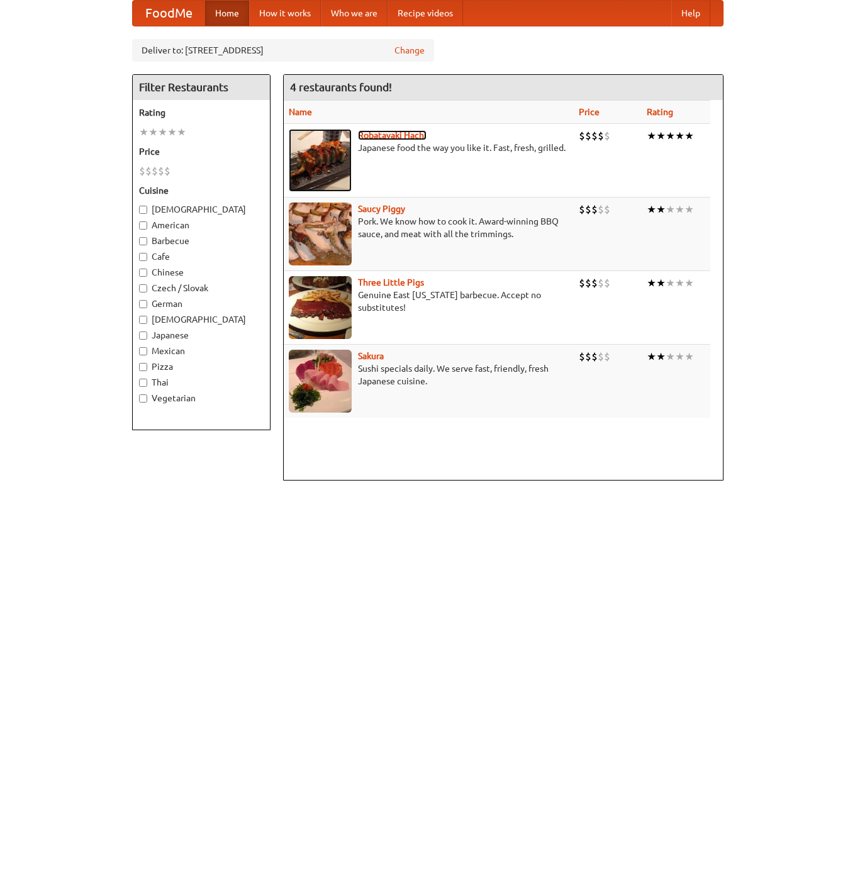 The height and width of the screenshot is (890, 855). What do you see at coordinates (201, 272) in the screenshot?
I see `label: Chinese` at bounding box center [201, 272].